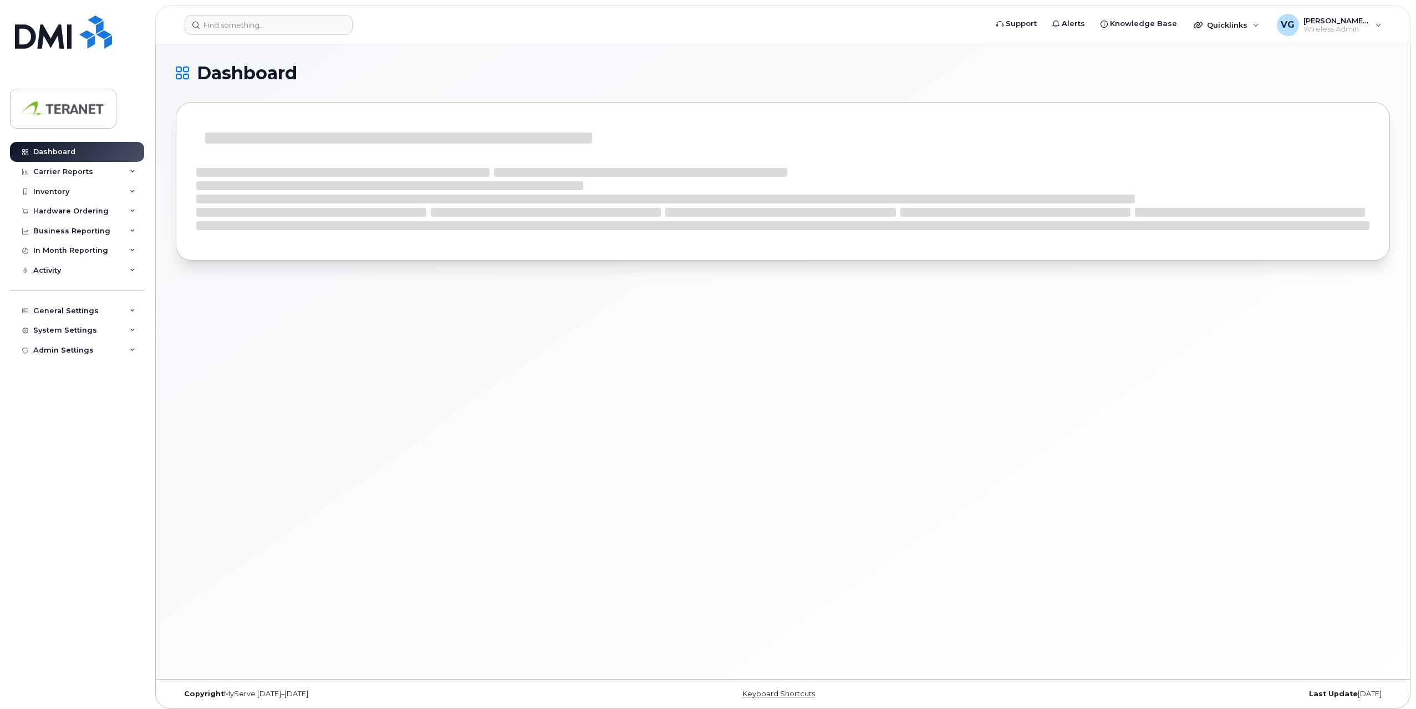 The image size is (1416, 709). I want to click on strong: Last Update, so click(1333, 694).